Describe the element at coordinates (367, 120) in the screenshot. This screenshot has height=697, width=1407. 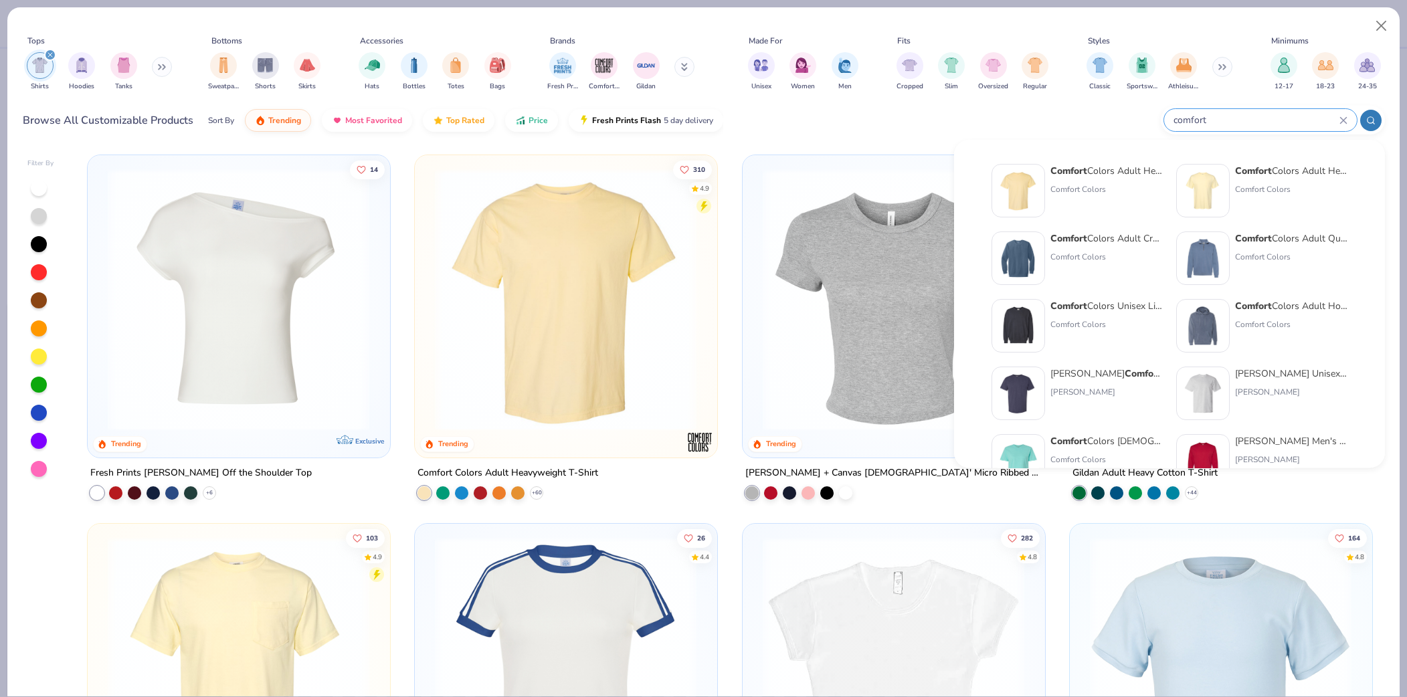
I see `button: Most Favorited` at that location.